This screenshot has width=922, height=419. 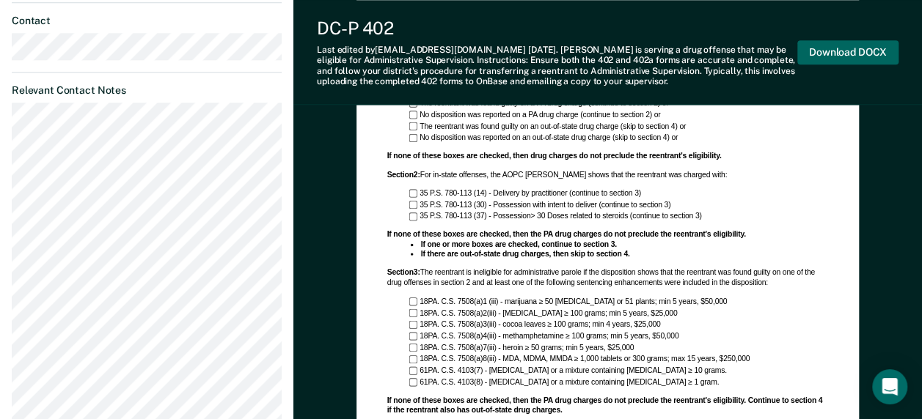 I want to click on button: Download DOCX, so click(x=848, y=52).